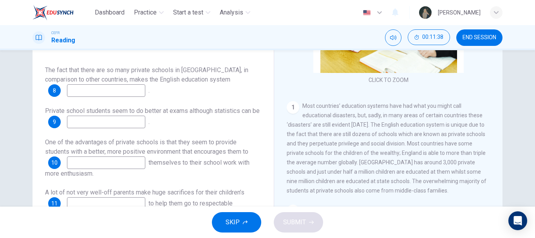 The height and width of the screenshot is (238, 535). Describe the element at coordinates (147, 147) in the screenshot. I see `span: One of the advantages of private schools is that they seem to provide students with a better, mor...` at that location.